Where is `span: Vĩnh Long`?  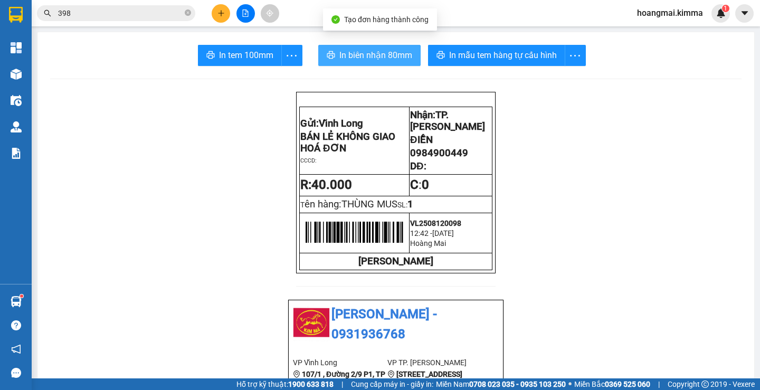 span: Vĩnh Long is located at coordinates (341, 124).